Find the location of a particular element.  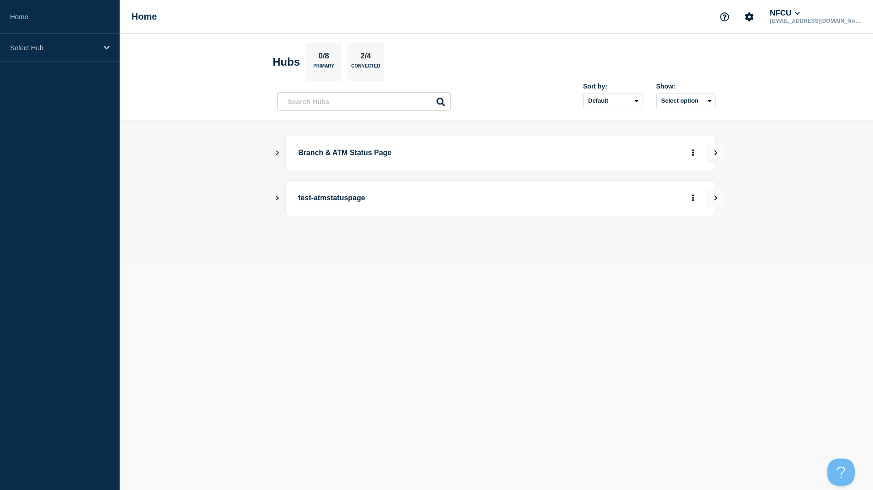

input: Search Hubs is located at coordinates (364, 101).